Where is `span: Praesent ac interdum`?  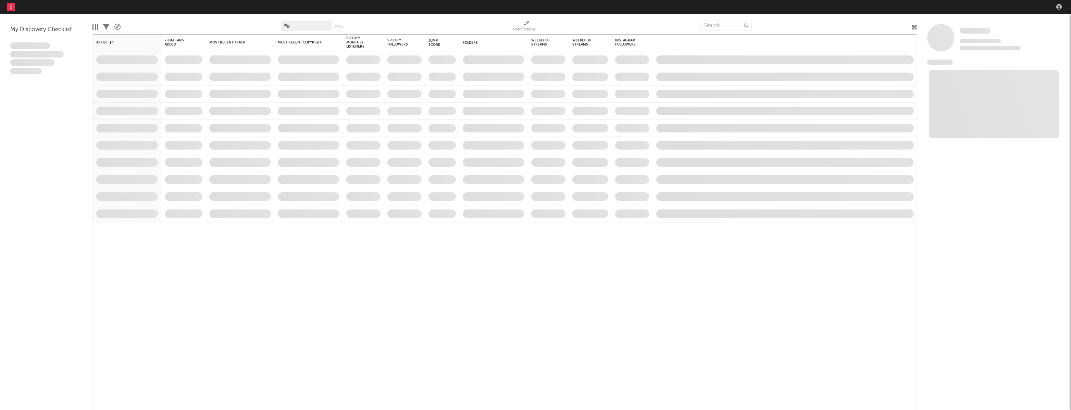
span: Praesent ac interdum is located at coordinates (32, 63).